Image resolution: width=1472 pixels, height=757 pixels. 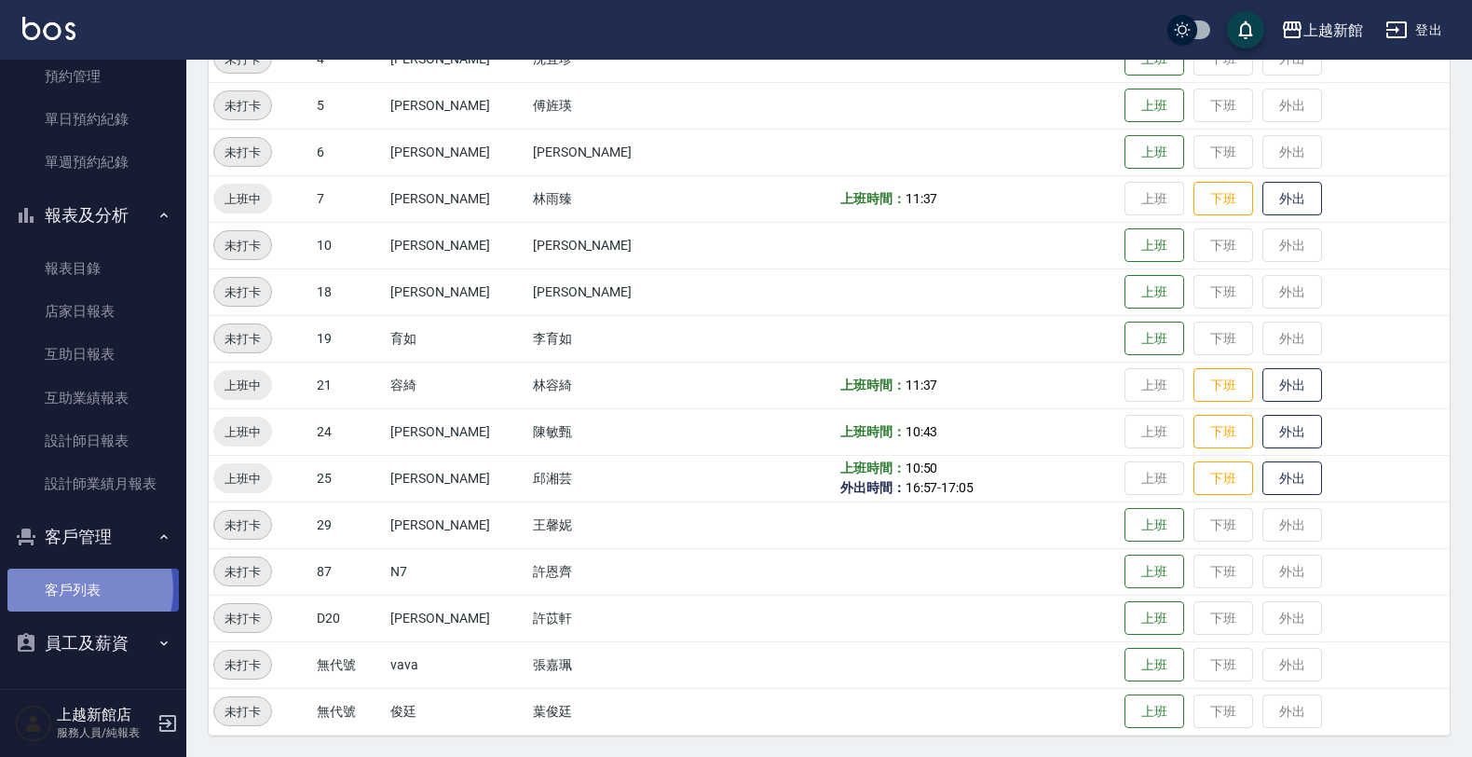 I want to click on td: 許苡軒, so click(x=611, y=618).